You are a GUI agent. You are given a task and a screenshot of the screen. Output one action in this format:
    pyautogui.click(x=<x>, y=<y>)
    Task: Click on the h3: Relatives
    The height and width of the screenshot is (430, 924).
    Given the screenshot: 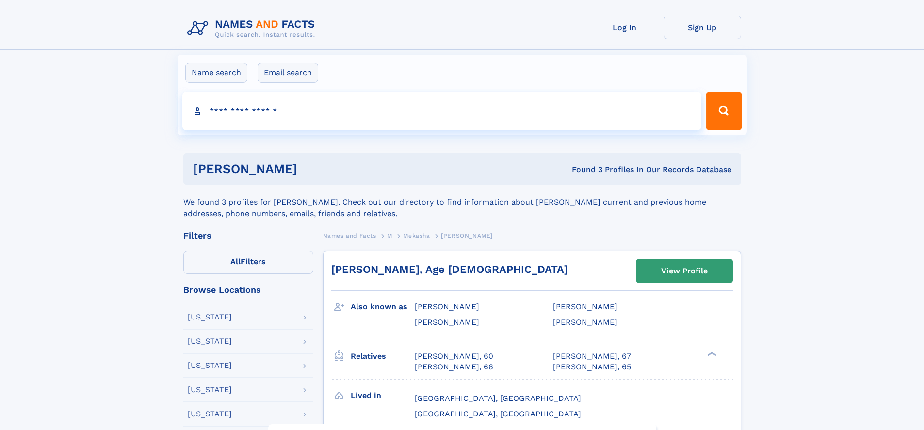 What is the action you would take?
    pyautogui.click(x=383, y=357)
    